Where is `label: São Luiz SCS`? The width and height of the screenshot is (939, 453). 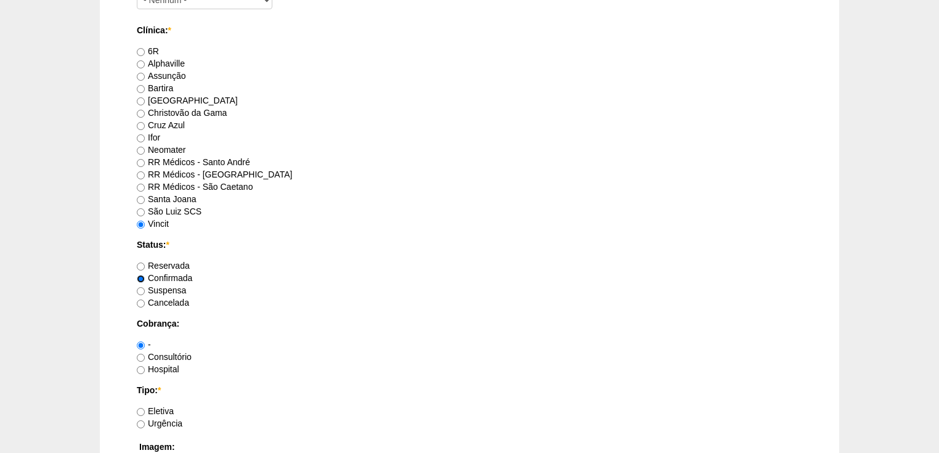
label: São Luiz SCS is located at coordinates (169, 211).